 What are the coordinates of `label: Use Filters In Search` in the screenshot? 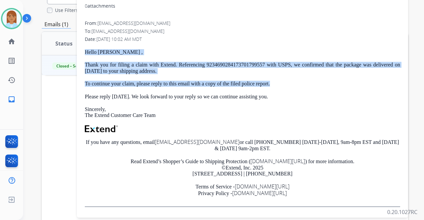 It's located at (78, 10).